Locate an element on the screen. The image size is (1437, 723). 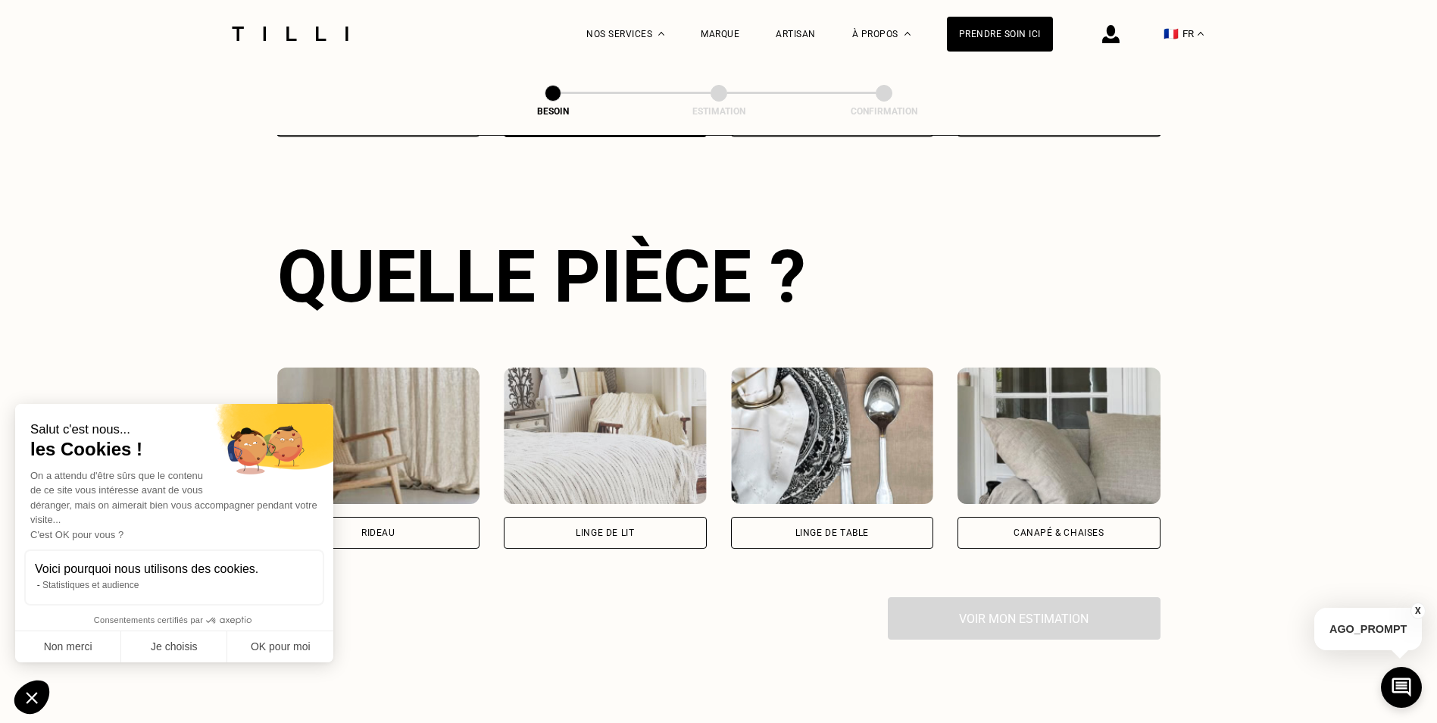
div: Linge de table is located at coordinates (832, 533).